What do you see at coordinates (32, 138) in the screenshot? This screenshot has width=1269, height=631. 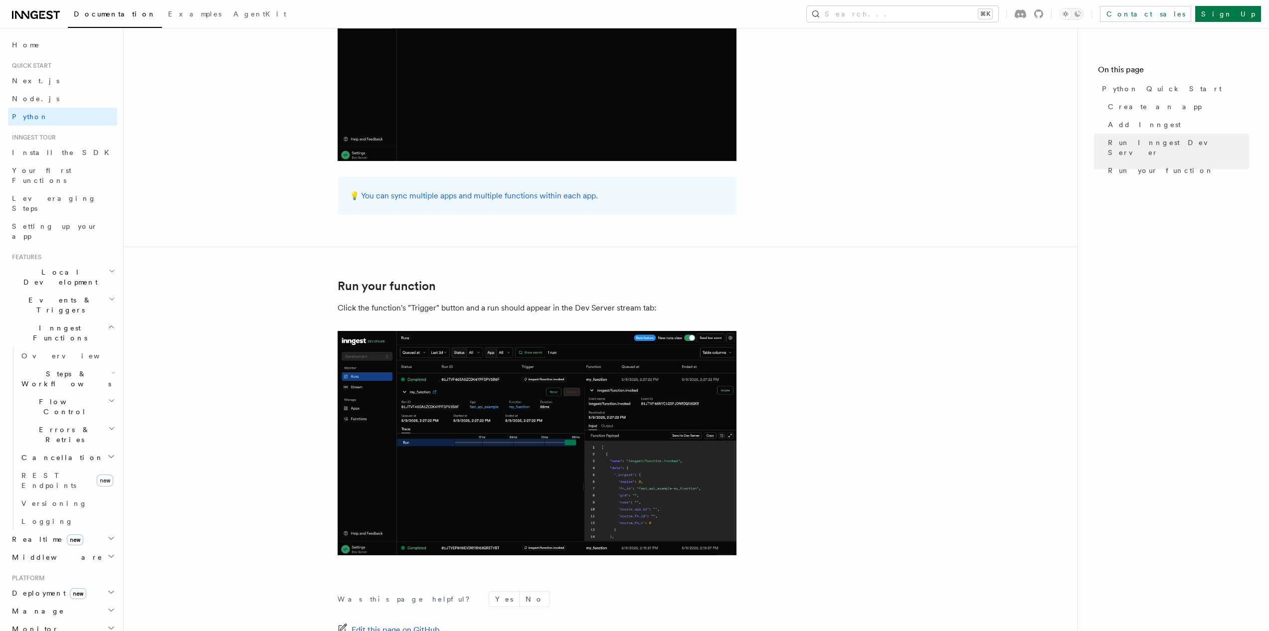 I see `span: Inngest tour` at bounding box center [32, 138].